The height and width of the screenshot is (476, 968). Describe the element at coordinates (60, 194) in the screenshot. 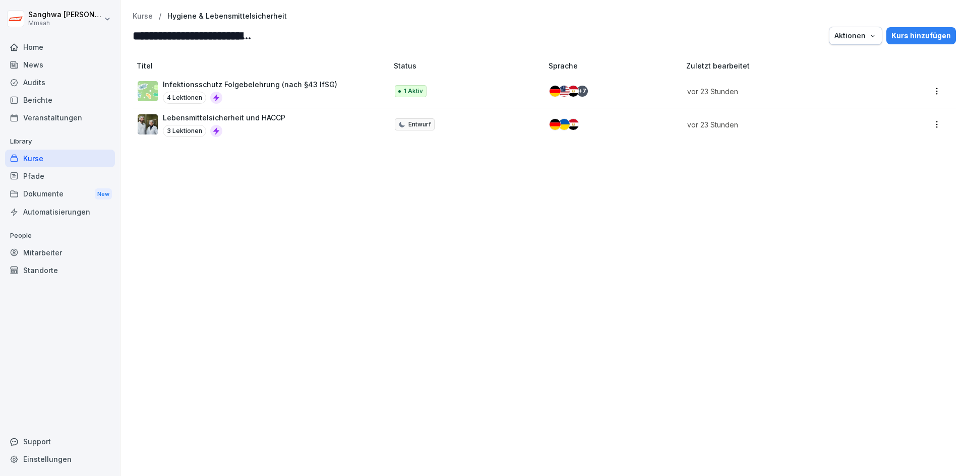

I see `div: Dokumente` at that location.